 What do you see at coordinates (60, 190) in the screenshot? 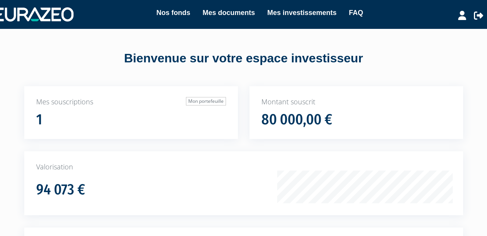
I see `h1: 94 073 €` at bounding box center [60, 190].